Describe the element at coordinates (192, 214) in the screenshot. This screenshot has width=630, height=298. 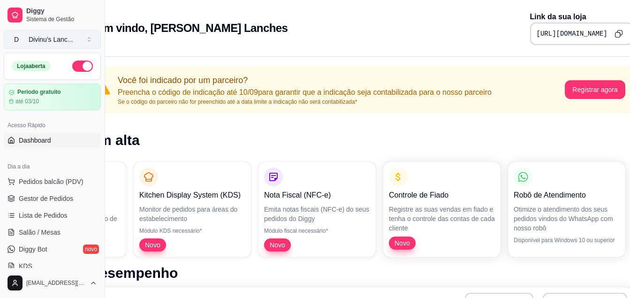
I see `p: Monitor de pedidos para áreas do estabelecimento` at that location.